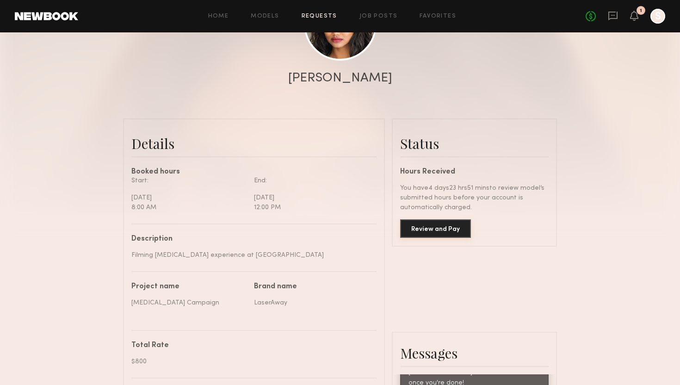 The width and height of the screenshot is (680, 385). I want to click on a: Home, so click(218, 16).